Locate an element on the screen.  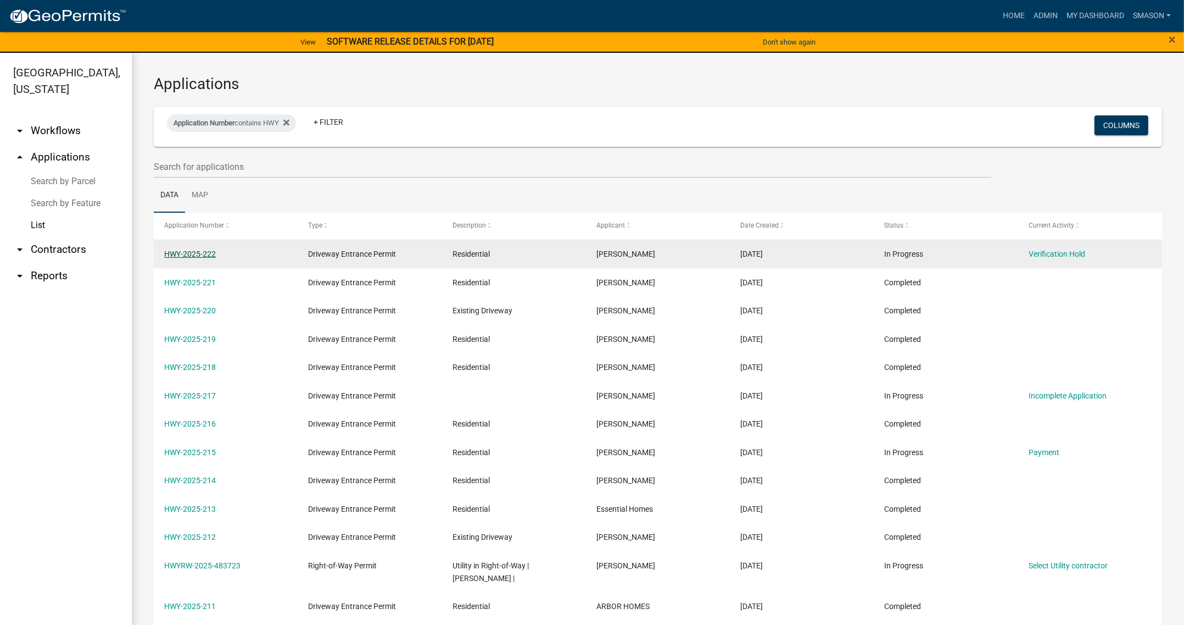
span: Existing Driveway is located at coordinates (482, 310).